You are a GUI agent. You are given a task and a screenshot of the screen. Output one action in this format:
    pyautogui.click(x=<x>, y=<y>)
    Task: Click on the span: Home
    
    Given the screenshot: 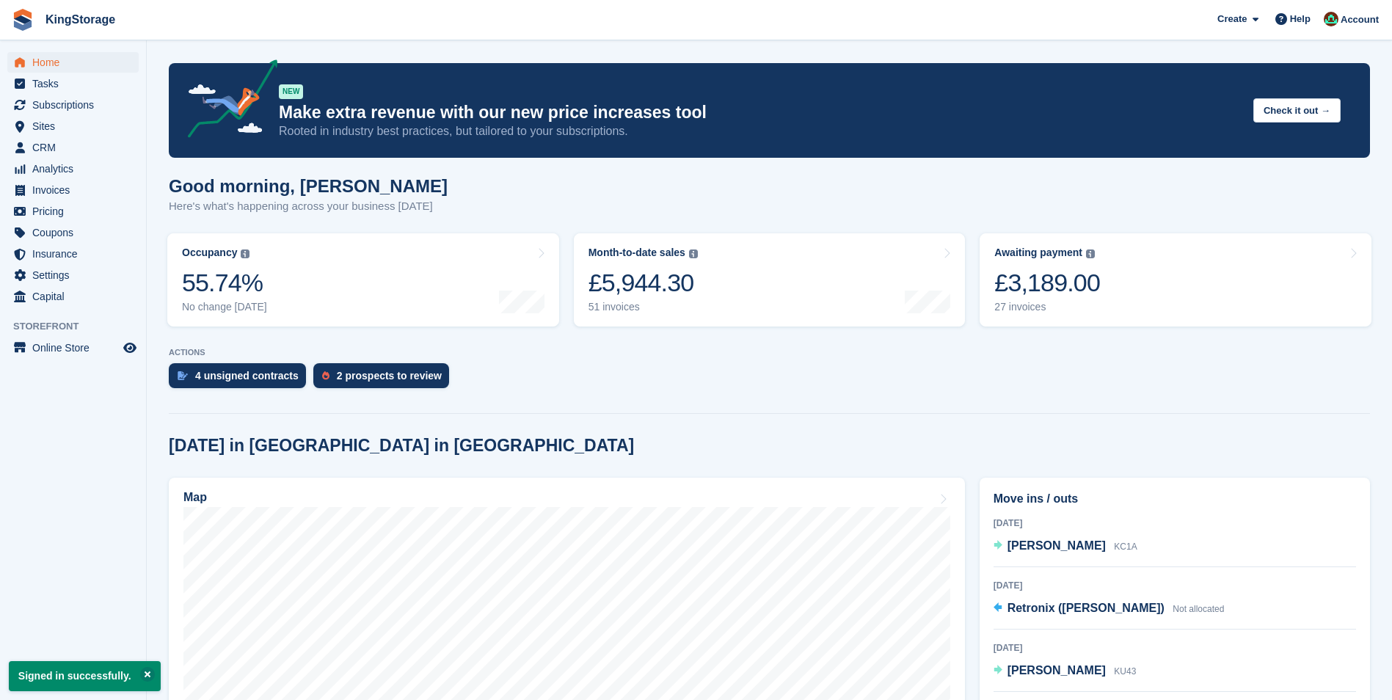 What is the action you would take?
    pyautogui.click(x=76, y=62)
    